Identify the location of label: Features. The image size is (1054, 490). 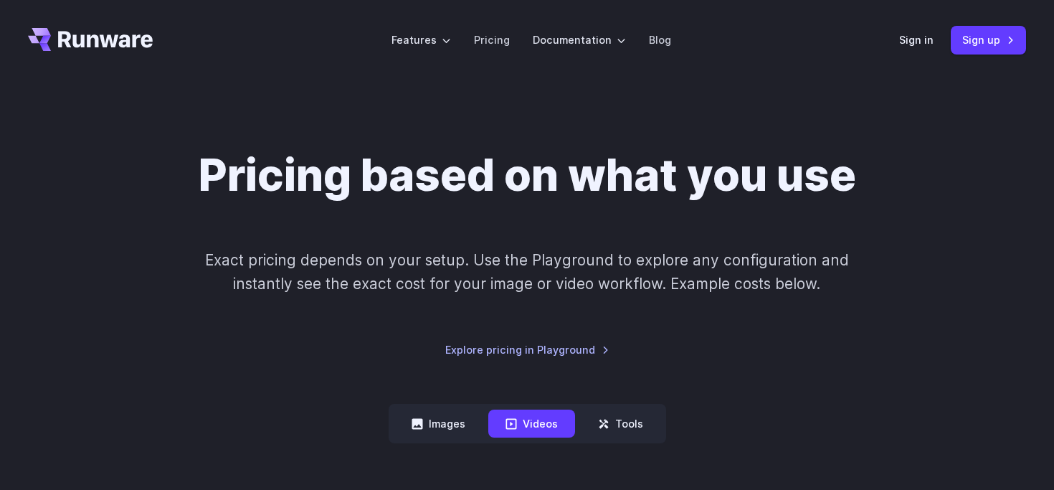
(421, 39).